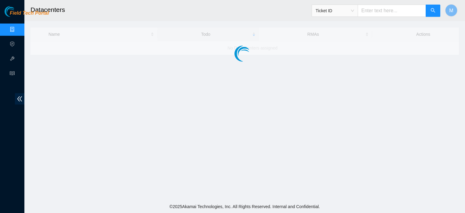 The height and width of the screenshot is (213, 465). I want to click on button: M, so click(452, 10).